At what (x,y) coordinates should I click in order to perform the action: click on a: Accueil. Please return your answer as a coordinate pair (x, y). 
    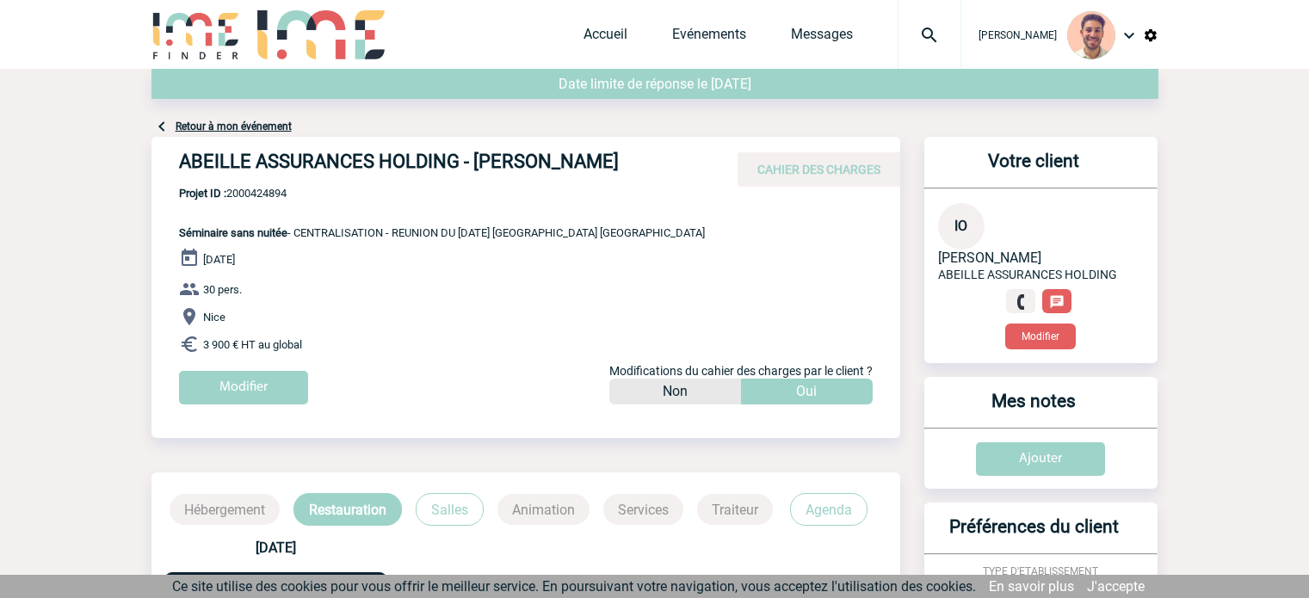
    Looking at the image, I should click on (605, 38).